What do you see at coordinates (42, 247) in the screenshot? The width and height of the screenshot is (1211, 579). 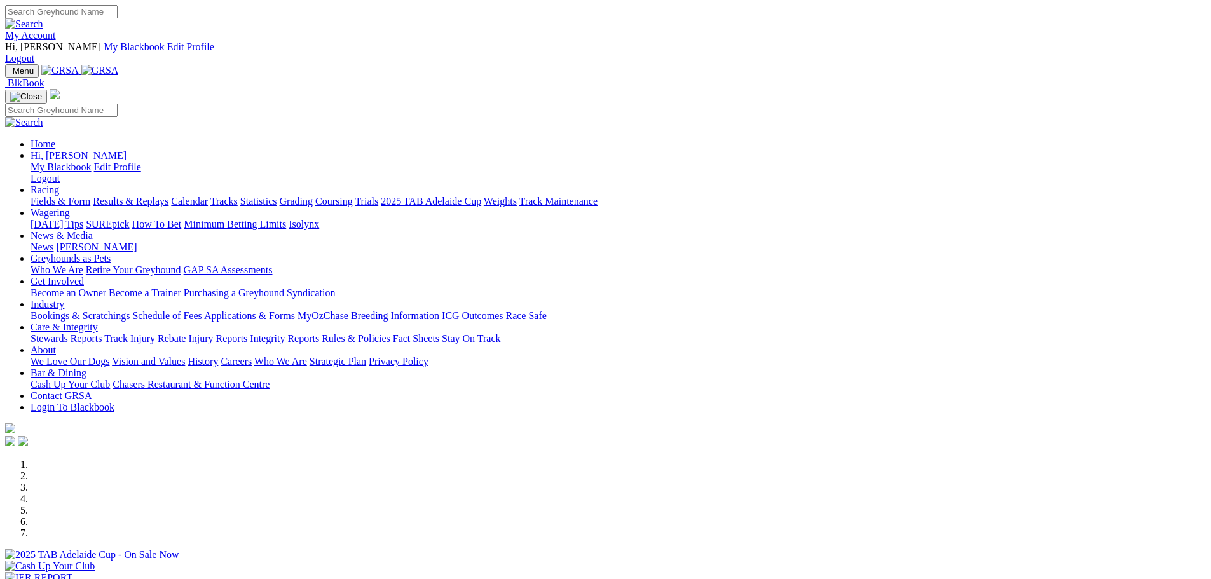 I see `a: News` at bounding box center [42, 247].